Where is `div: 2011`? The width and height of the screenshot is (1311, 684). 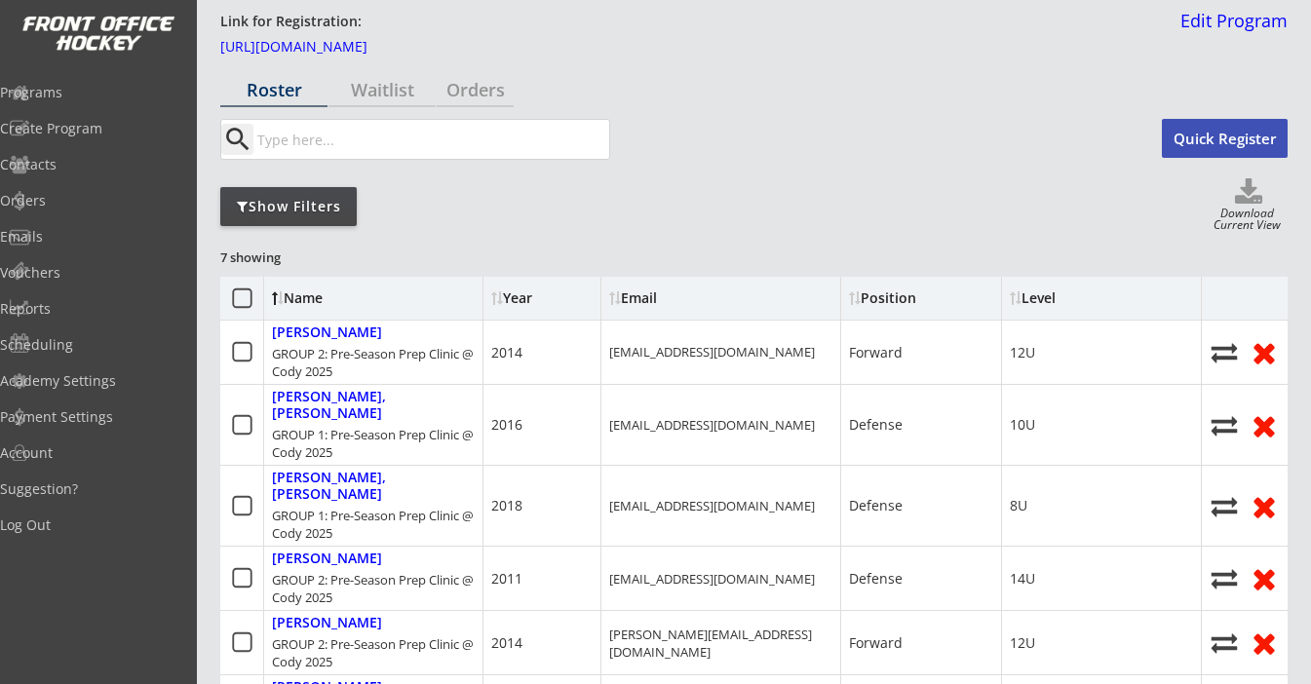 div: 2011 is located at coordinates (507, 579).